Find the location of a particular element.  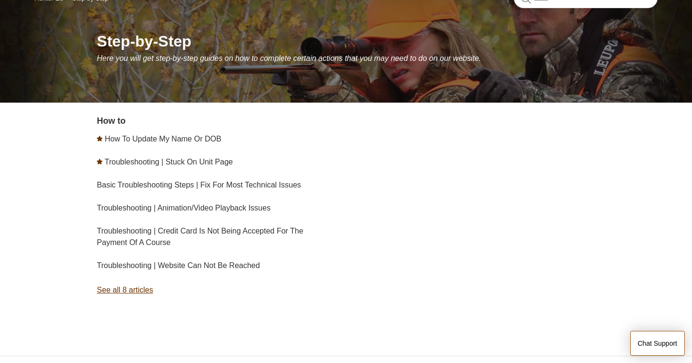

button: Chat Support is located at coordinates (658, 343).